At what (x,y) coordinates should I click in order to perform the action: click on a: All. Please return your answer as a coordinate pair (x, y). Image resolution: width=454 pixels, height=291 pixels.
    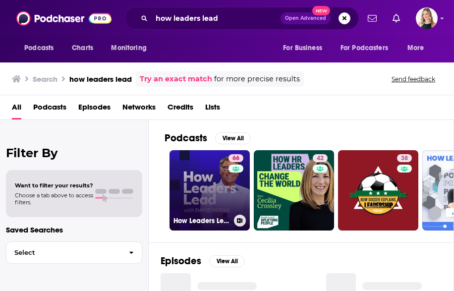
    Looking at the image, I should click on (16, 109).